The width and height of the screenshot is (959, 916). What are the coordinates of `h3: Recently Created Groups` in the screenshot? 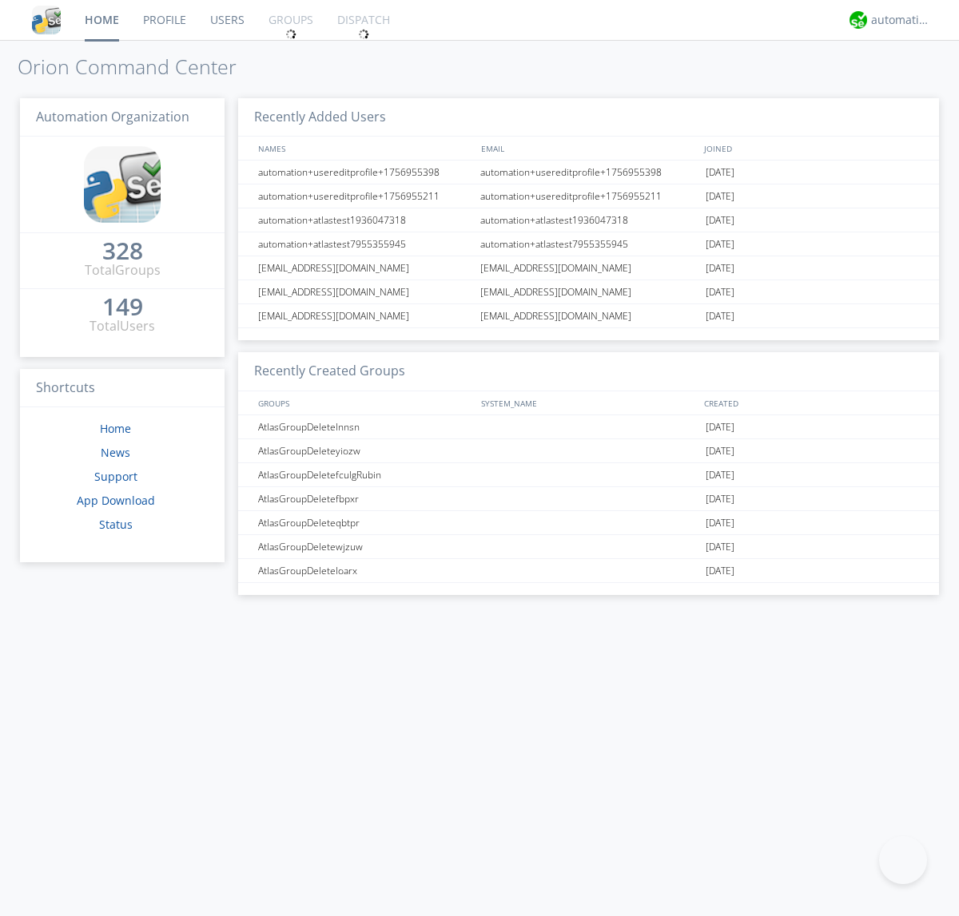 It's located at (588, 372).